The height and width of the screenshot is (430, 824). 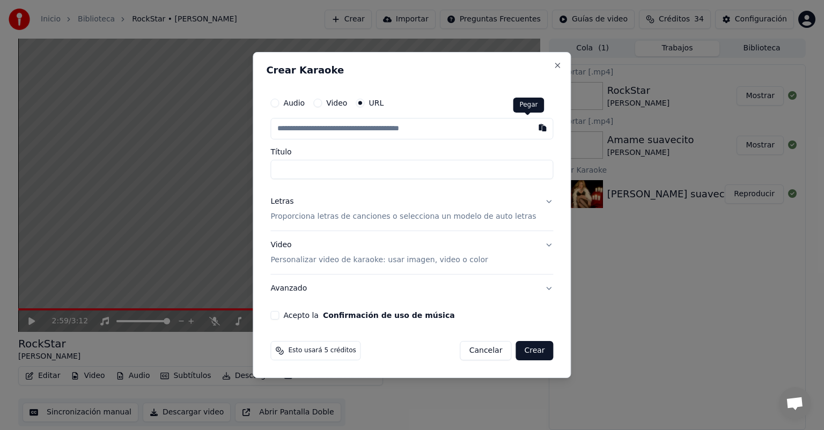 I want to click on p: Proporciona letras de canciones o selecciona un modelo de auto letras, so click(x=403, y=217).